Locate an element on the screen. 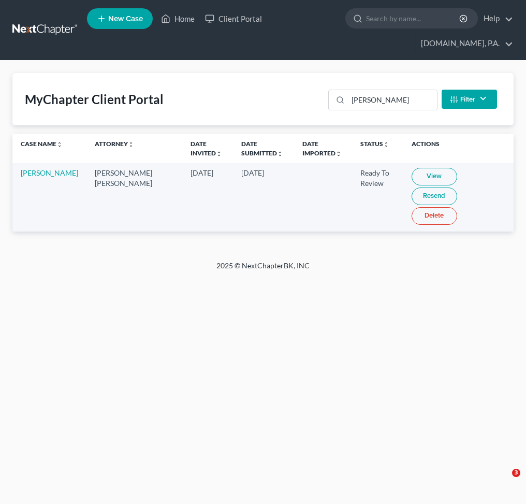 Image resolution: width=526 pixels, height=504 pixels. button: Filter is located at coordinates (469, 99).